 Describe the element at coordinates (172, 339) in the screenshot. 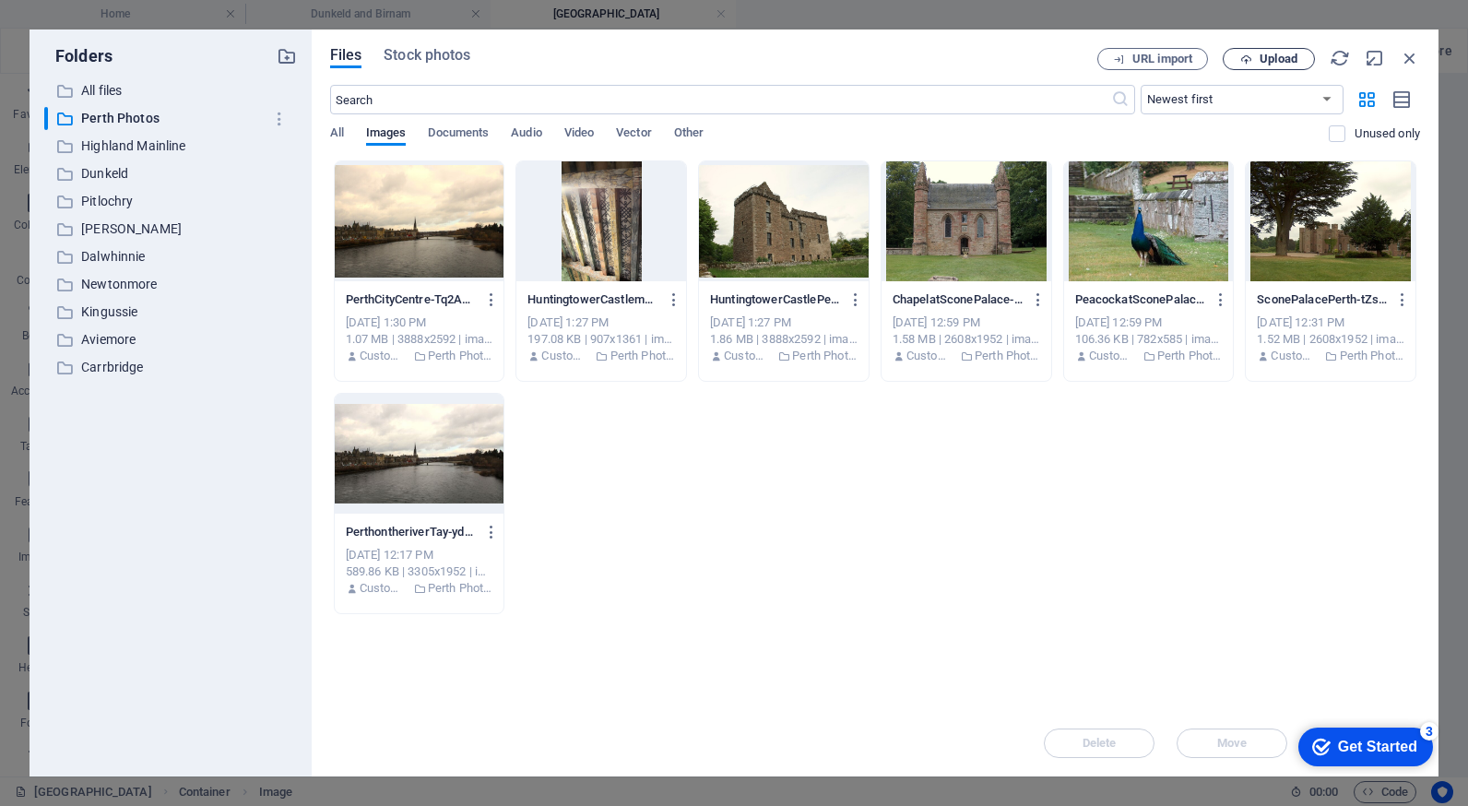

I see `p: Aviemore` at that location.